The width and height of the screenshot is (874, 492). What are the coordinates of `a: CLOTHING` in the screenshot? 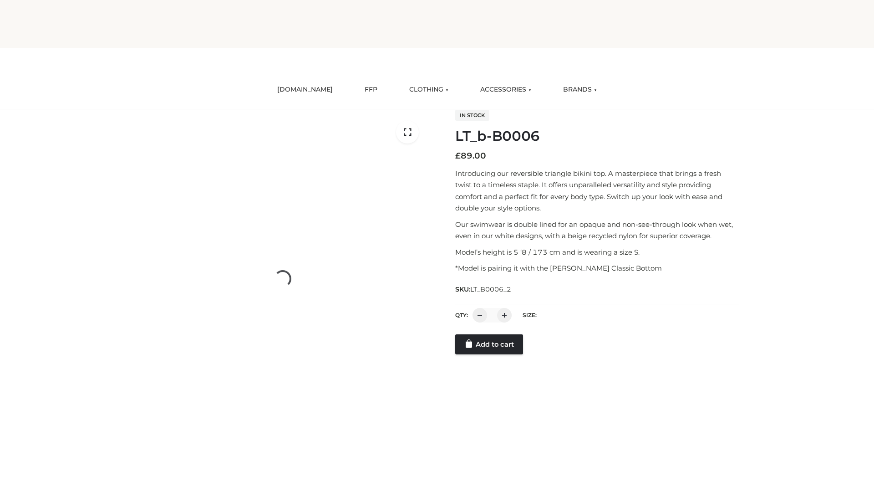 It's located at (429, 90).